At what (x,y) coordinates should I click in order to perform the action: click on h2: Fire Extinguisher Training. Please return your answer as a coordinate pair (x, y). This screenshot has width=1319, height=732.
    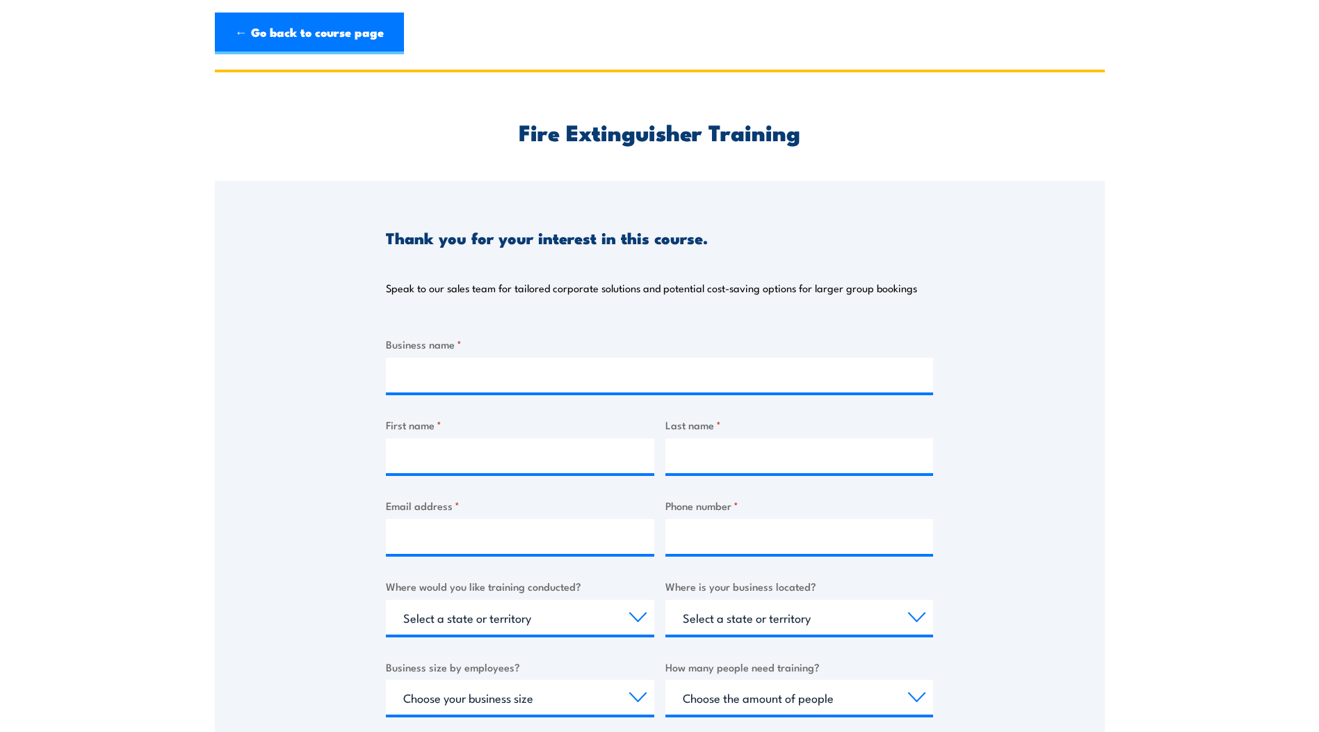
    Looking at the image, I should click on (659, 131).